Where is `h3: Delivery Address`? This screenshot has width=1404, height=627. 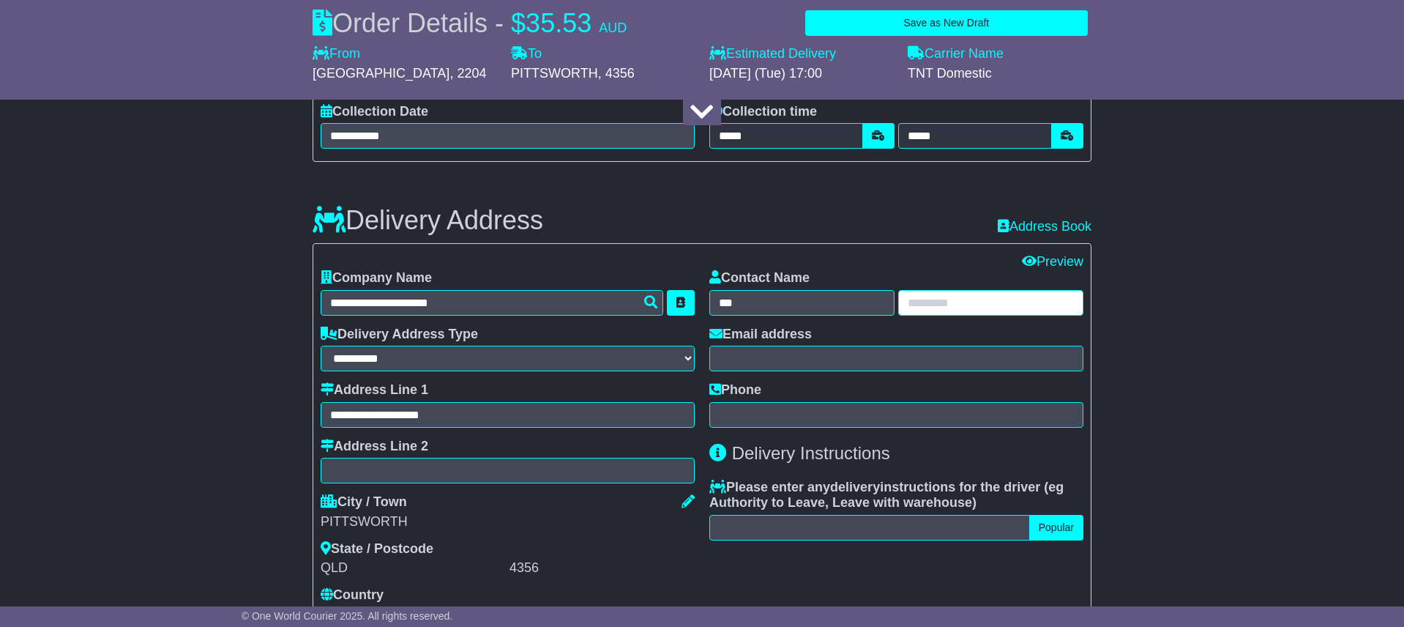 h3: Delivery Address is located at coordinates (427, 220).